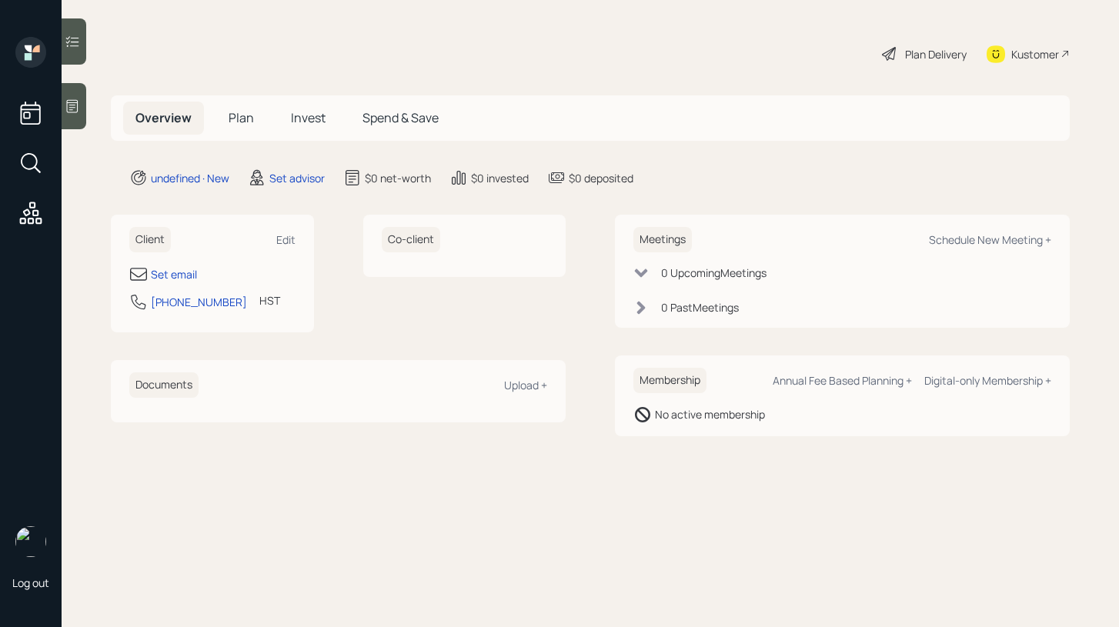 The image size is (1119, 627). I want to click on div: Set advisor, so click(297, 178).